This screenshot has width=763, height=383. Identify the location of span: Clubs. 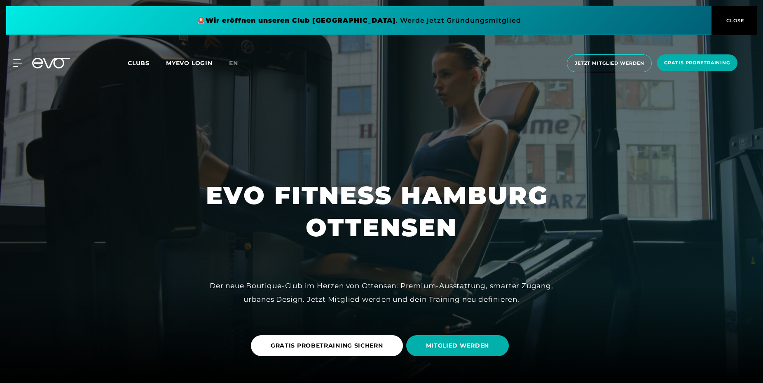
(138, 63).